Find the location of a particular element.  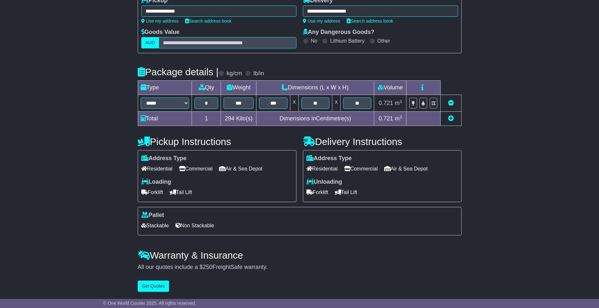

span: 294 is located at coordinates (229, 118).